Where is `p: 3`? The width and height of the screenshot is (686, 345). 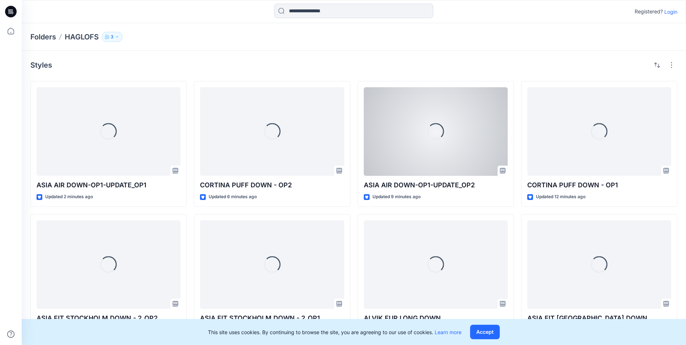
p: 3 is located at coordinates (112, 37).